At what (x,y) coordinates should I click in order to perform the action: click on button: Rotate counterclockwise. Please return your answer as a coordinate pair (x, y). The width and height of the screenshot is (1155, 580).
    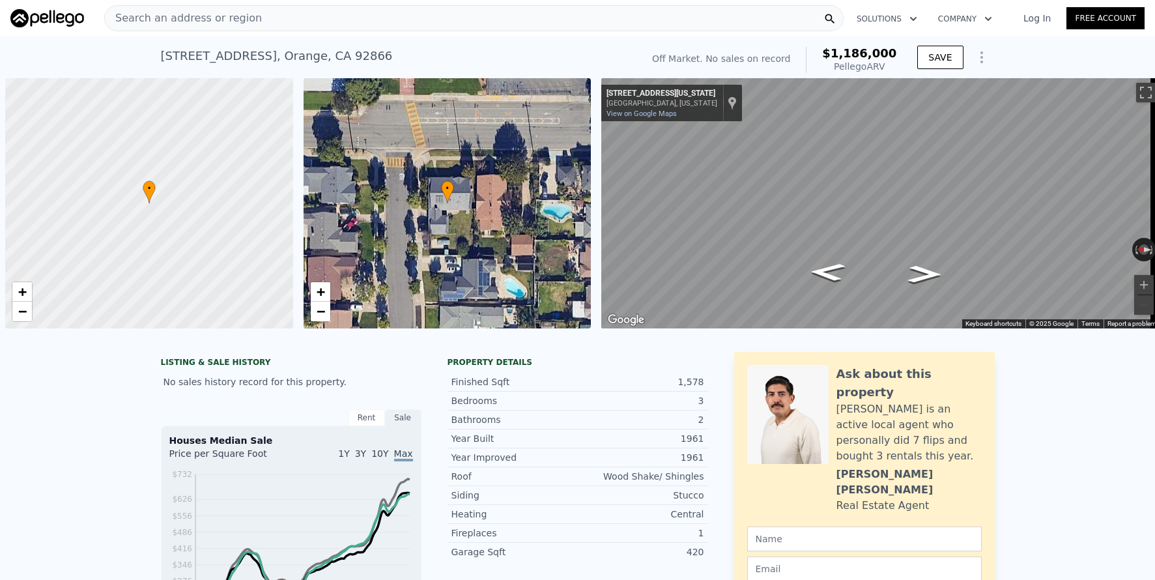
    Looking at the image, I should click on (1135, 249).